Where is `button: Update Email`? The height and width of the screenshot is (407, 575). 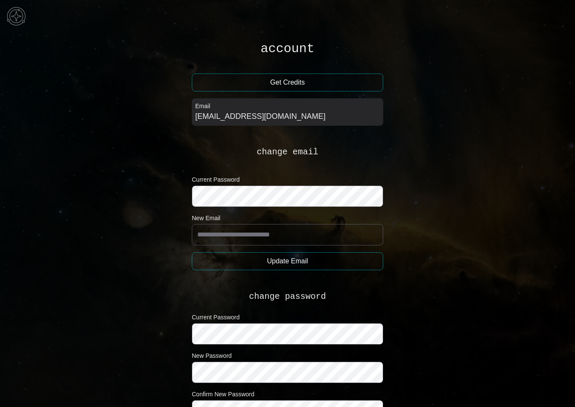 button: Update Email is located at coordinates (288, 261).